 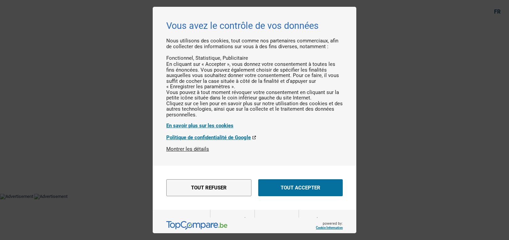 I want to click on li: Fonctionnel, so click(x=181, y=58).